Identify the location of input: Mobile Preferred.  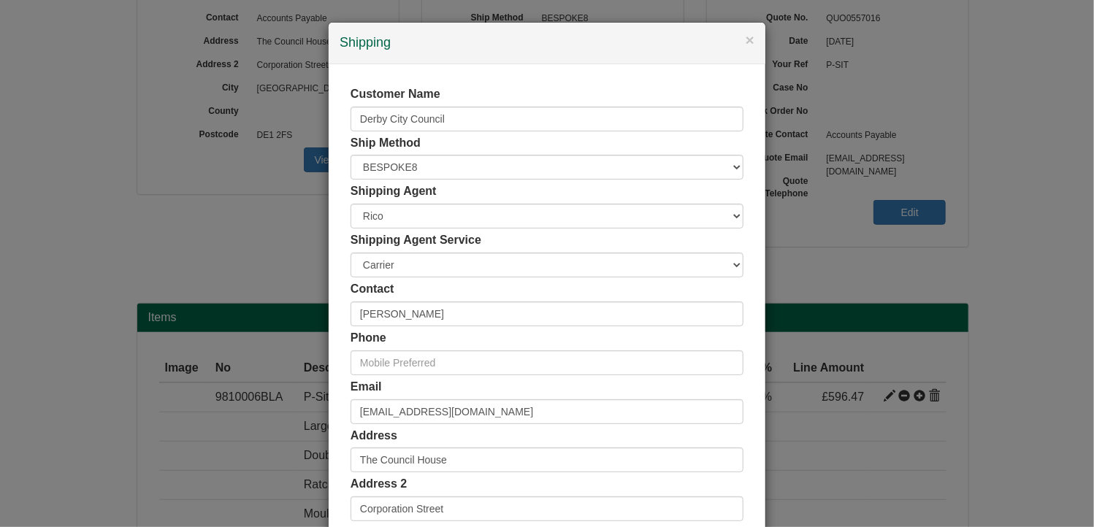
(547, 363).